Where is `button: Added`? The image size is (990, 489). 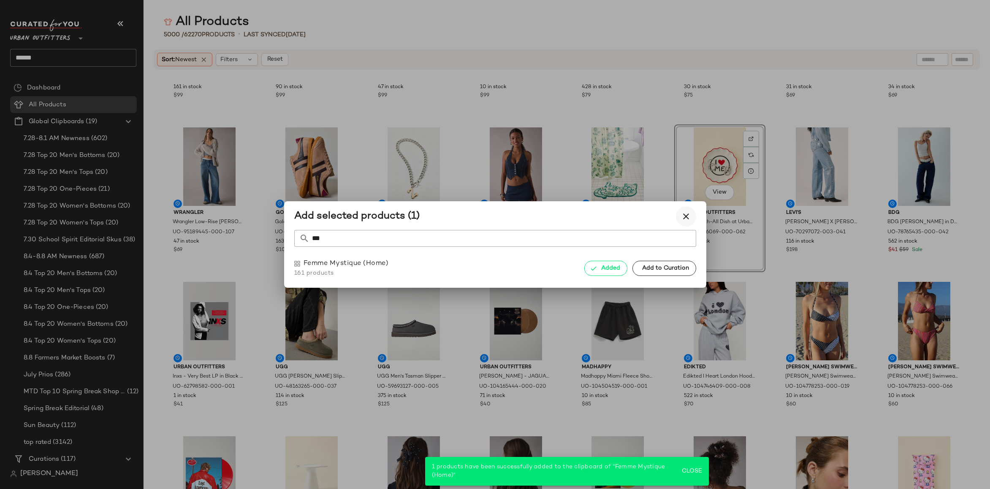 button: Added is located at coordinates (606, 268).